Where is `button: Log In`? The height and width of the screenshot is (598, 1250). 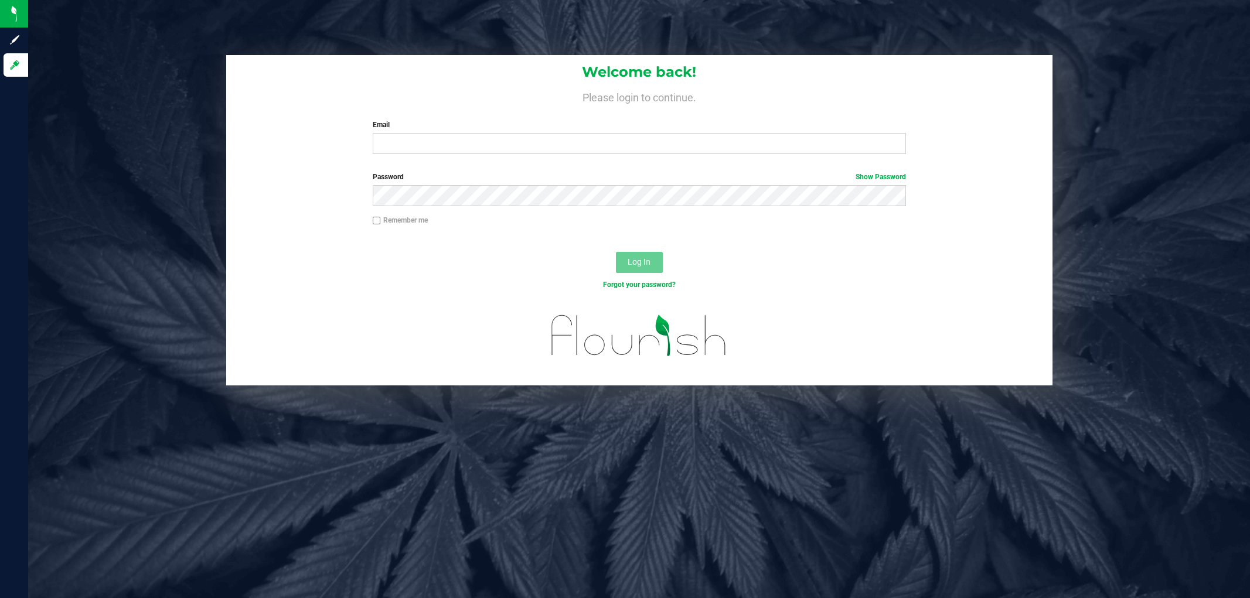 button: Log In is located at coordinates (639, 263).